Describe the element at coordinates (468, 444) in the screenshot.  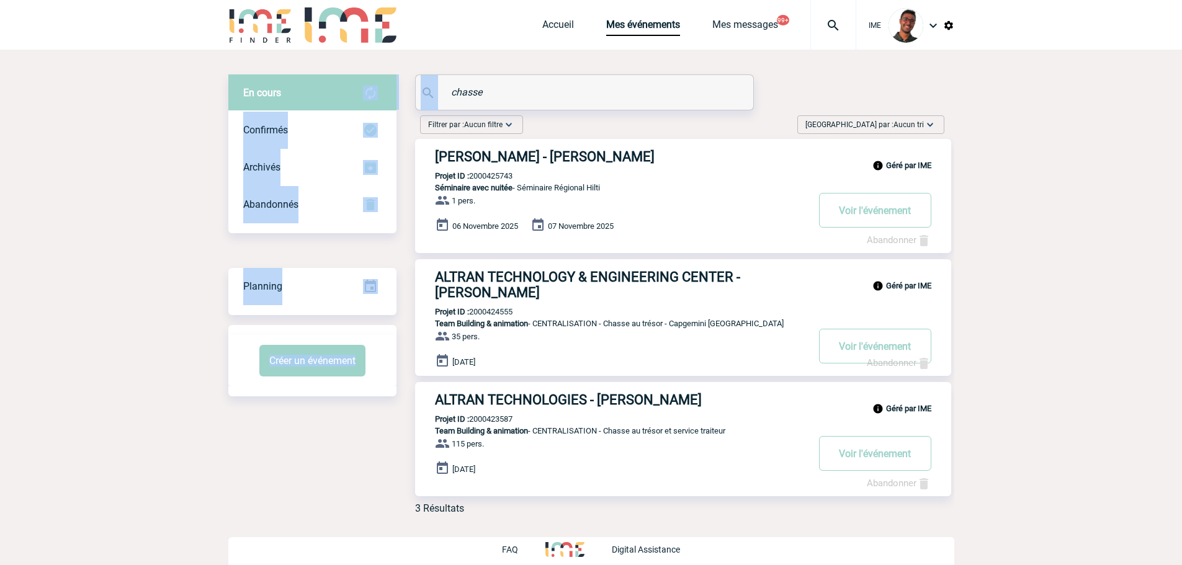
I see `span: 115 pers.` at that location.